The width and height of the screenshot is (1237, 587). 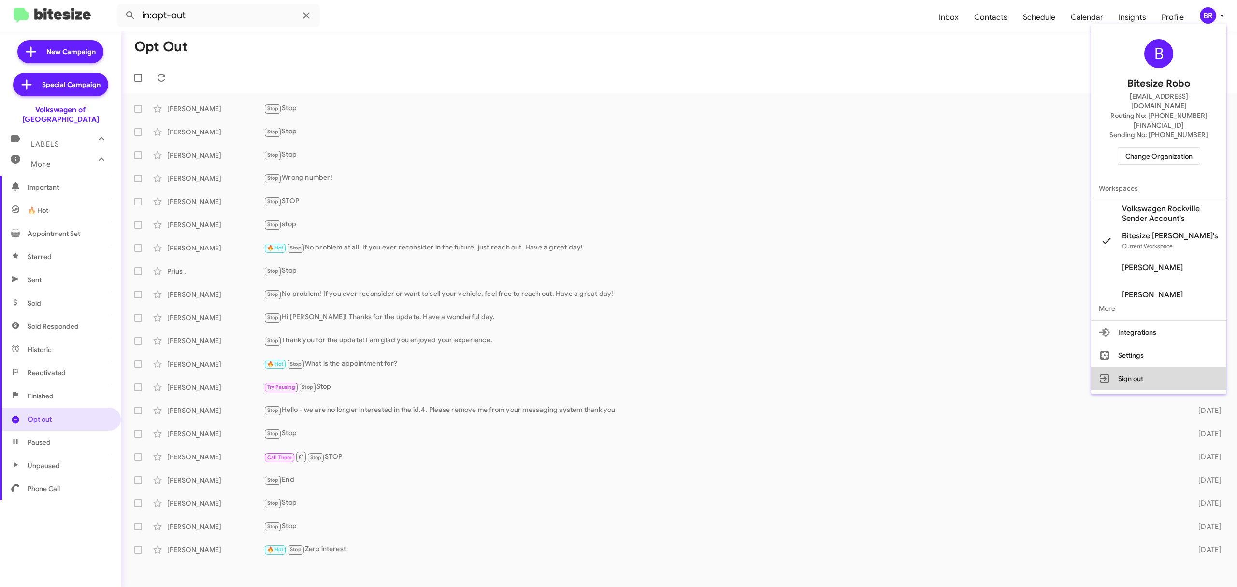 I want to click on span: Workspaces, so click(x=1159, y=188).